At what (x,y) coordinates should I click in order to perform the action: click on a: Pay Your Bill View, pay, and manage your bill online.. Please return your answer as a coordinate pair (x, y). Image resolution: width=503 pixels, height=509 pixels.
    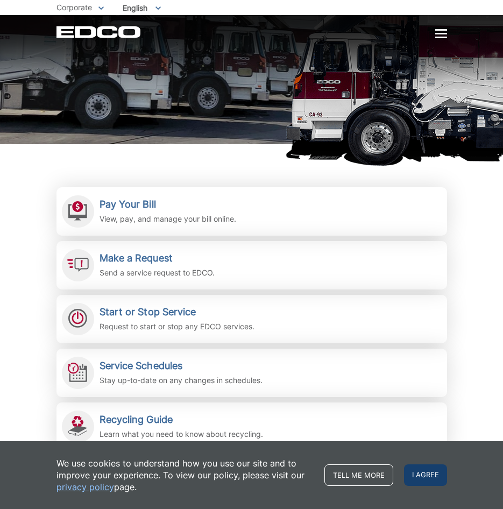
    Looking at the image, I should click on (252, 211).